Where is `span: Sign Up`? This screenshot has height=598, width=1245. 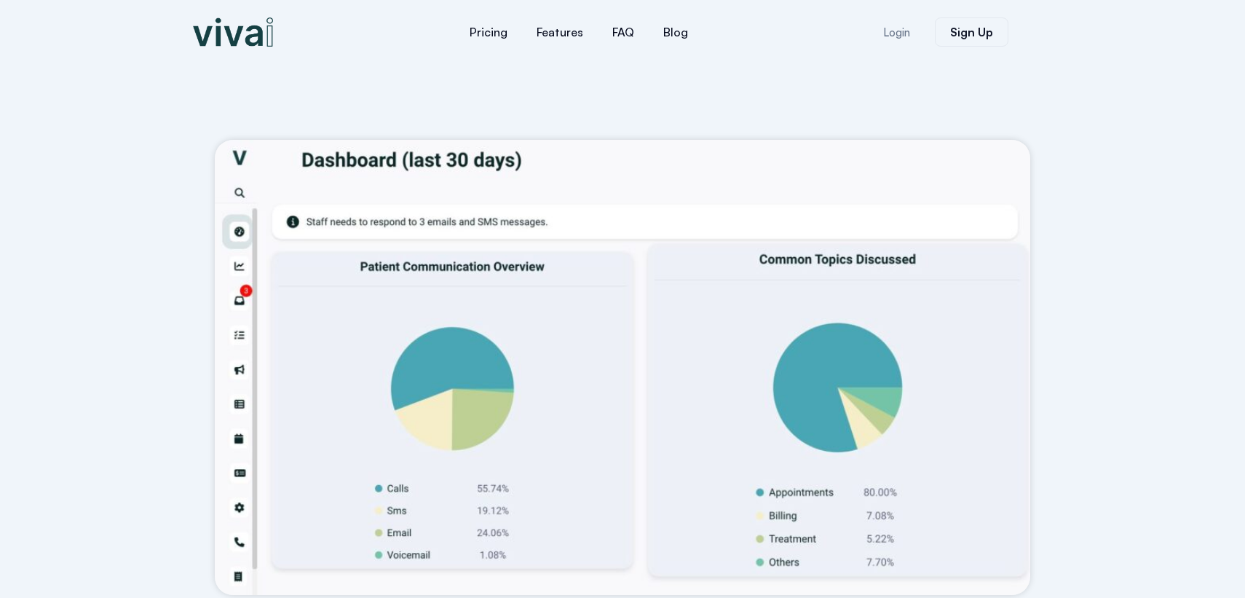
span: Sign Up is located at coordinates (971, 32).